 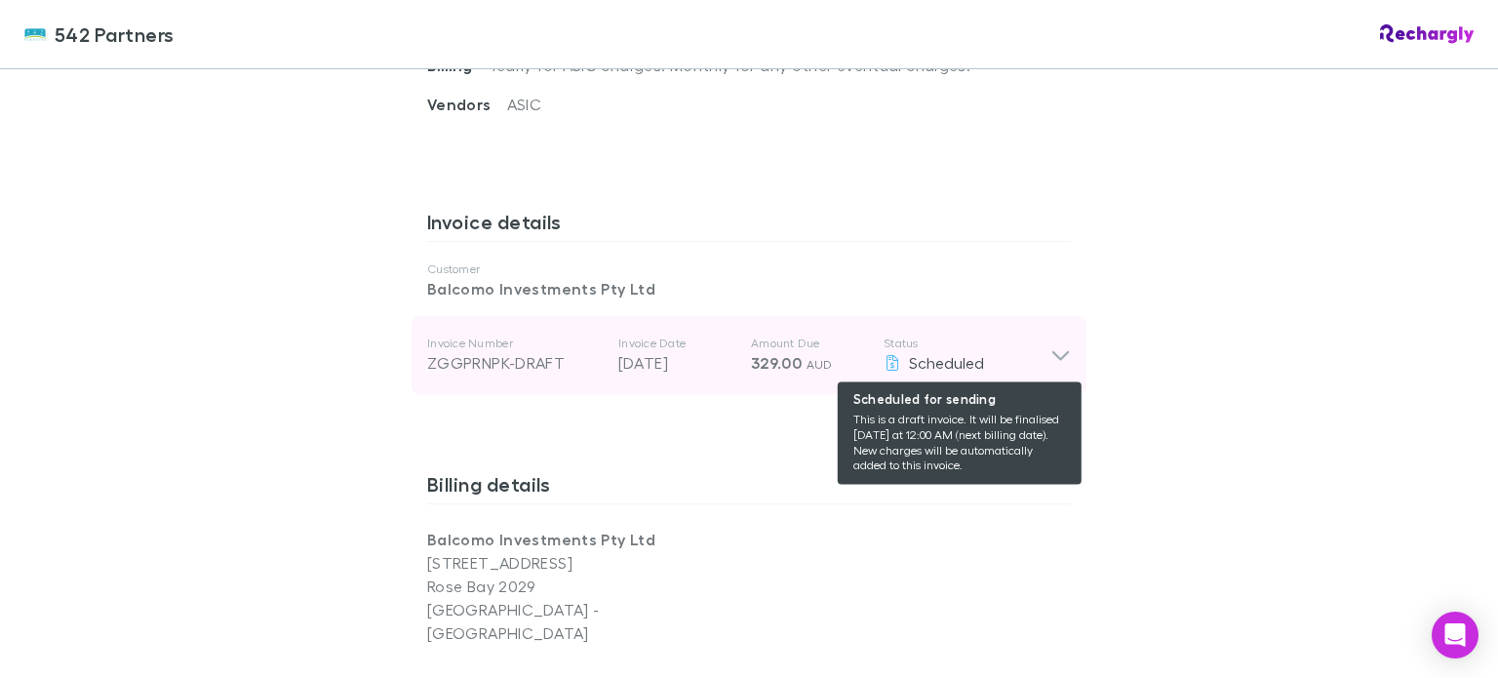 What do you see at coordinates (1455, 635) in the screenshot?
I see `div: Open Intercom Messenger` at bounding box center [1455, 635].